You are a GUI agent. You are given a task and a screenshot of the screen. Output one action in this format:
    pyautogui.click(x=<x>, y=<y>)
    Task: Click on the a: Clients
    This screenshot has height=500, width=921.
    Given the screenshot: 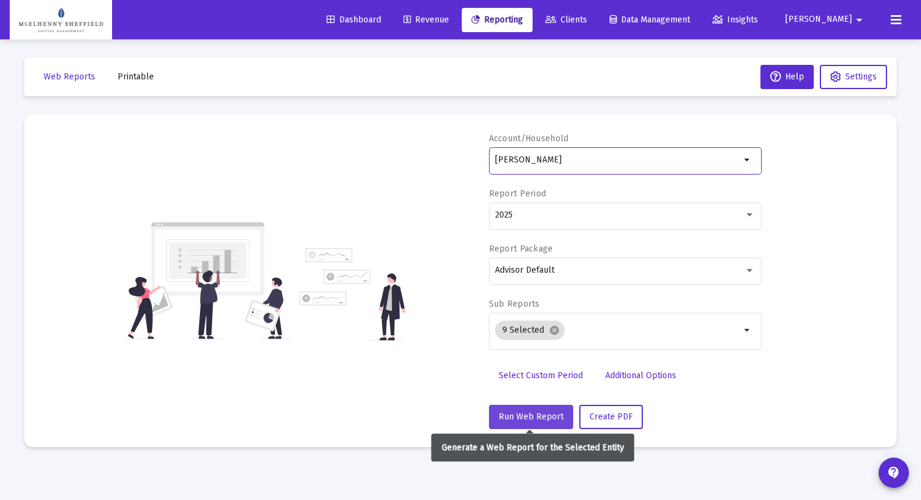 What is the action you would take?
    pyautogui.click(x=566, y=20)
    